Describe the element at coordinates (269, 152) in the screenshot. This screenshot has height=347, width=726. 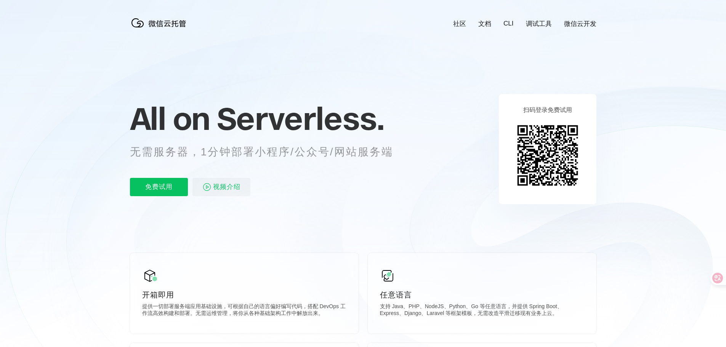
I see `p: 无需服务器，1分钟部署小程序/公众号/网站服务端` at that location.